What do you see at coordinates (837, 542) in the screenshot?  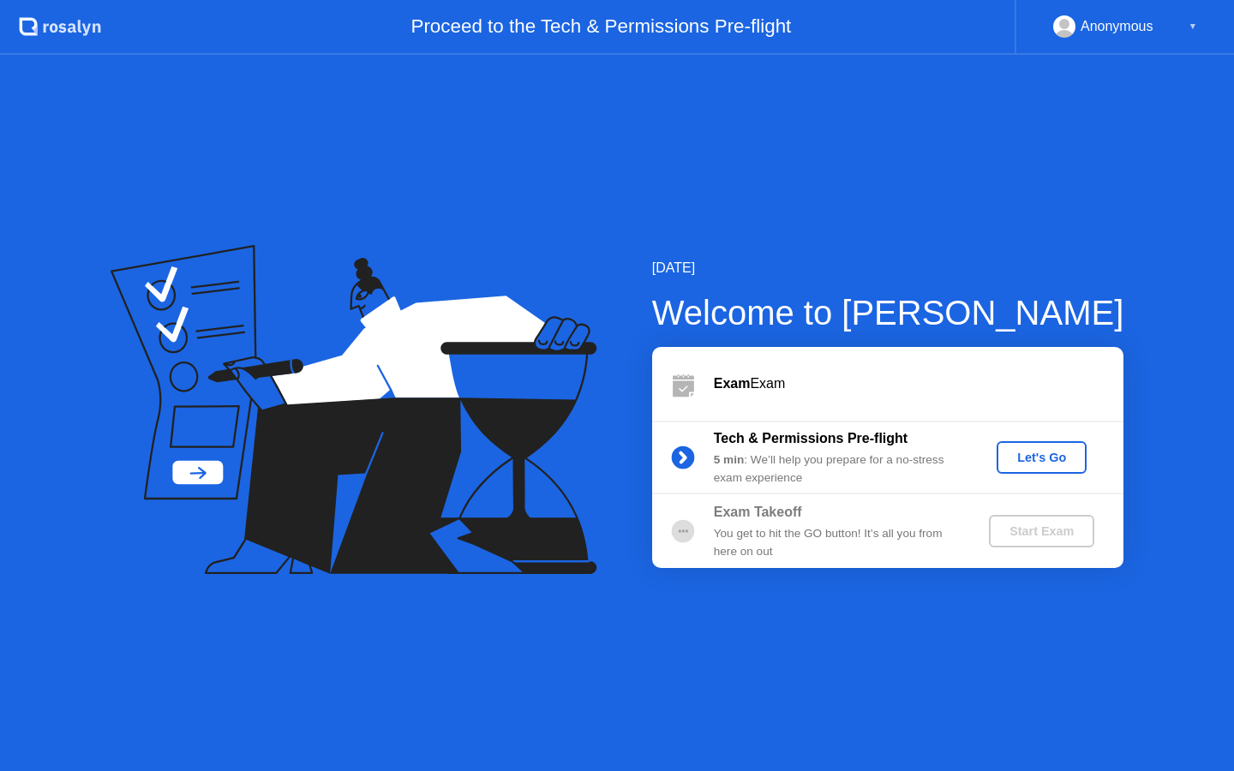 I see `div: You get to hit the GO button! It’s all you from here on out` at bounding box center [837, 542].